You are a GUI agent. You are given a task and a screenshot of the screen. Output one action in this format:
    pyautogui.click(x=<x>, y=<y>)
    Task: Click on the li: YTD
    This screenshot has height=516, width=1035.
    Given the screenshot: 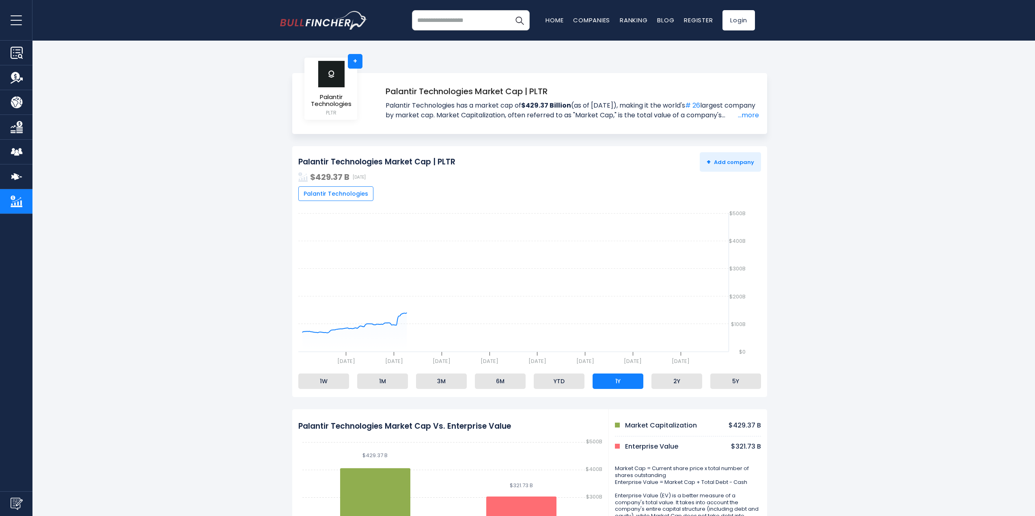 What is the action you would take?
    pyautogui.click(x=559, y=381)
    